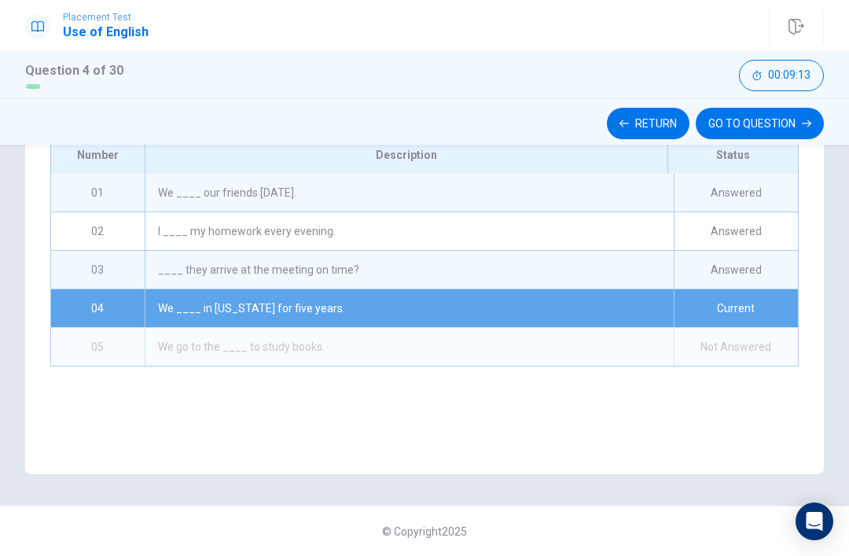  What do you see at coordinates (98, 231) in the screenshot?
I see `div: 02` at bounding box center [98, 231].